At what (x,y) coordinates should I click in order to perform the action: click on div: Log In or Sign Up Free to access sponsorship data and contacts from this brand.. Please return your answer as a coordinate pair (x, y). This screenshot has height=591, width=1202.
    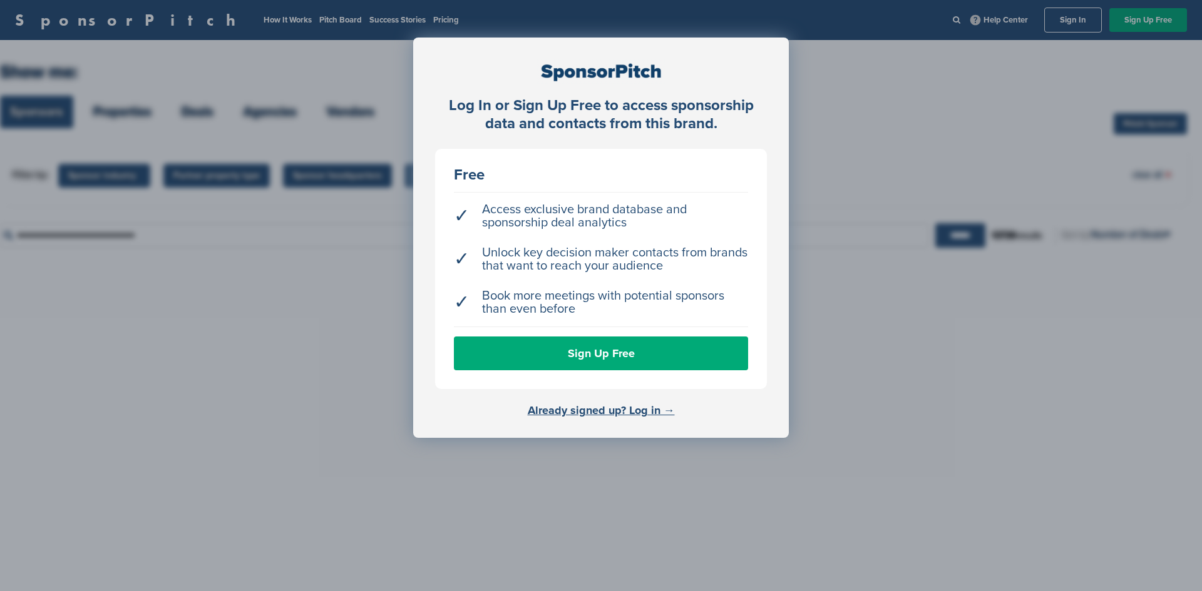
    Looking at the image, I should click on (601, 115).